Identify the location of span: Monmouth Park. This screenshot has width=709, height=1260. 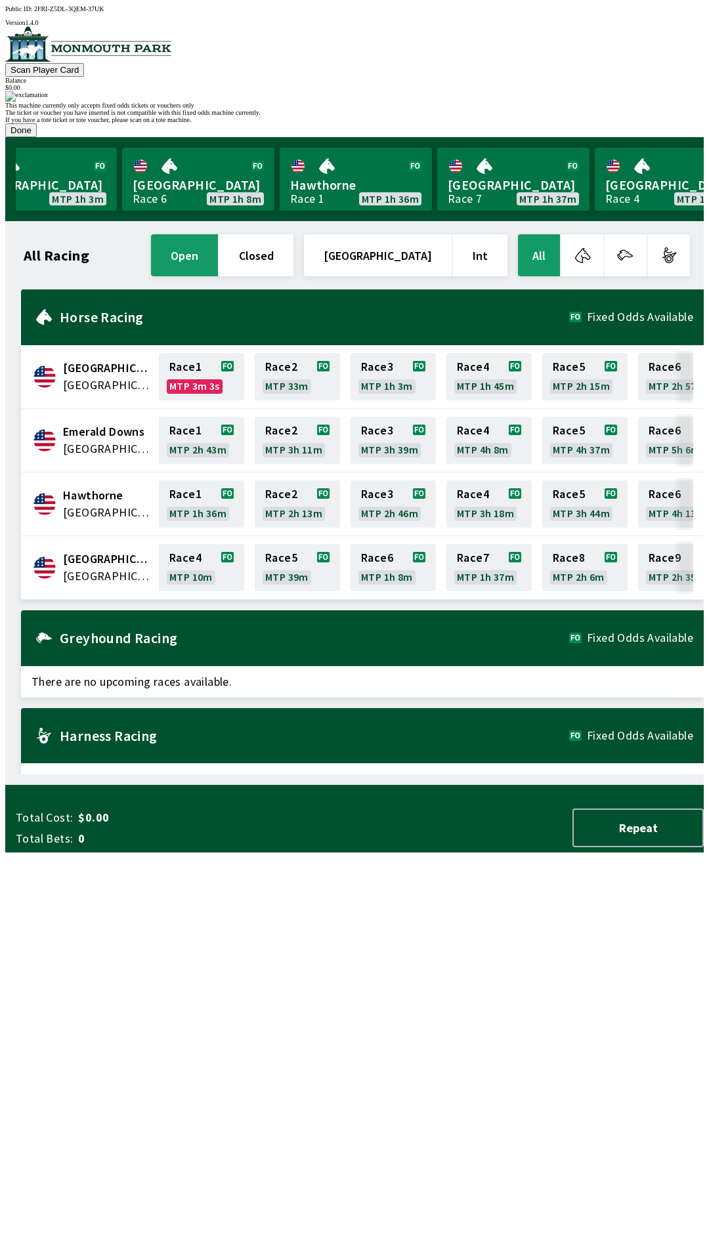
(107, 559).